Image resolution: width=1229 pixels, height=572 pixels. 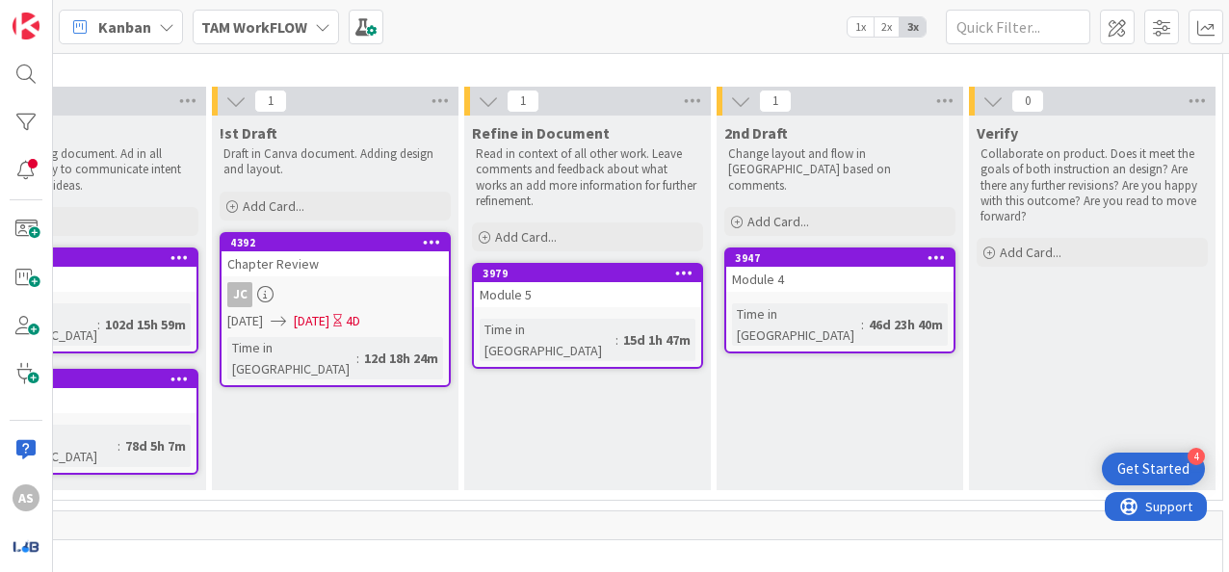 What do you see at coordinates (912, 27) in the screenshot?
I see `span: 3x` at bounding box center [912, 27].